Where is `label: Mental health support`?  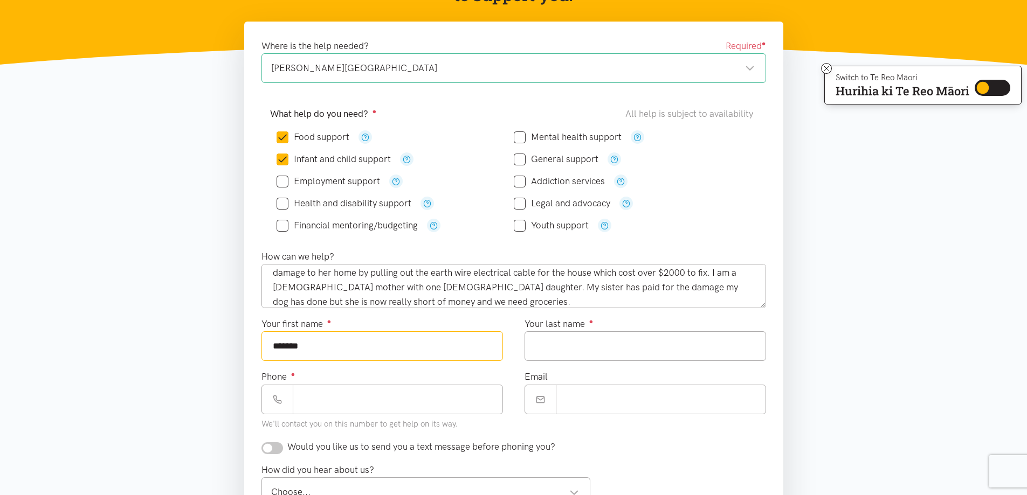
label: Mental health support is located at coordinates (567, 137).